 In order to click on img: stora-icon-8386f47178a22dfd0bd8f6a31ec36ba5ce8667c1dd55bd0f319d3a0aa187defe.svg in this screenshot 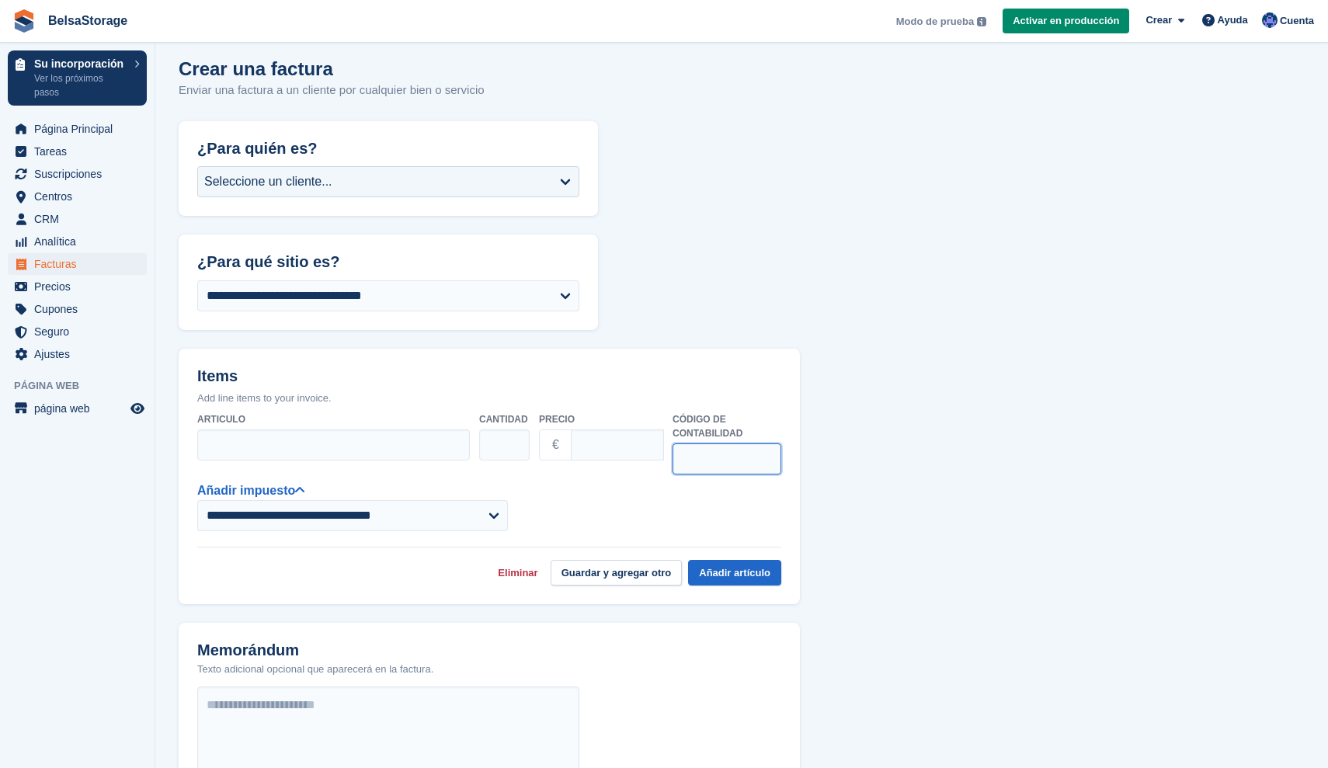, I will do `click(24, 21)`.